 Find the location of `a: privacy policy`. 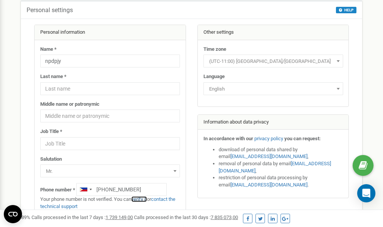

a: privacy policy is located at coordinates (268, 138).